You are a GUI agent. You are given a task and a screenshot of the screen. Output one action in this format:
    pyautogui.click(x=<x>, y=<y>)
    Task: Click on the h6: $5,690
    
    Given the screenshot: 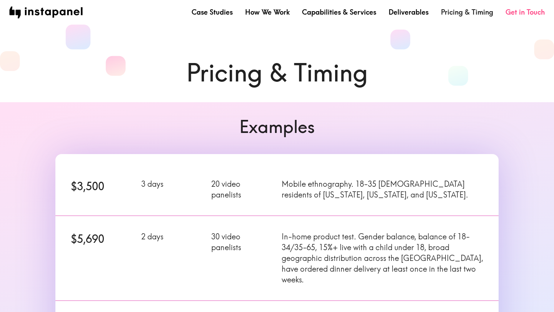 What is the action you would take?
    pyautogui.click(x=101, y=239)
    